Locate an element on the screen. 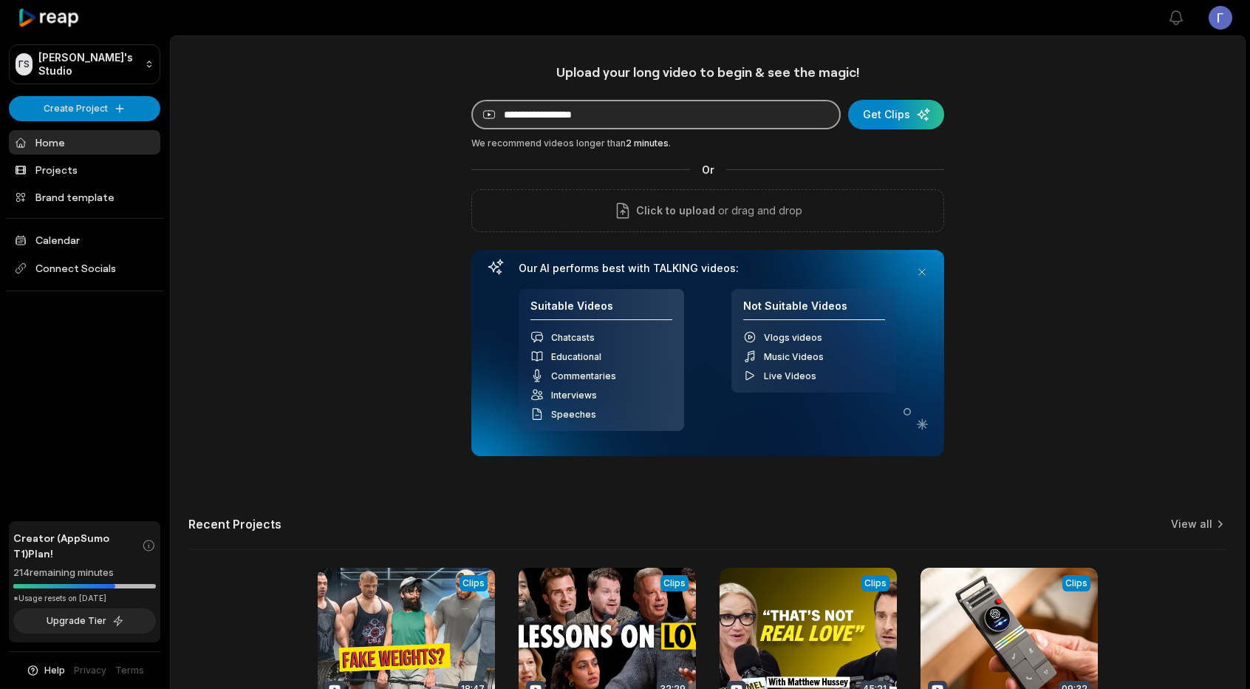 The width and height of the screenshot is (1250, 689). h4: Not Suitable Videos is located at coordinates (814, 310).